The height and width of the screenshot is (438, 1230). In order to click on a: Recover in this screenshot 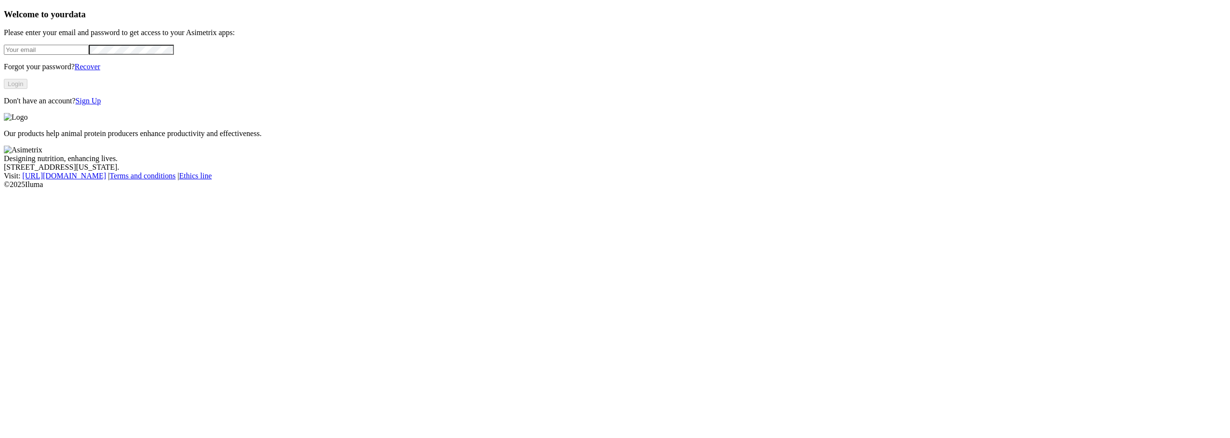, I will do `click(87, 66)`.